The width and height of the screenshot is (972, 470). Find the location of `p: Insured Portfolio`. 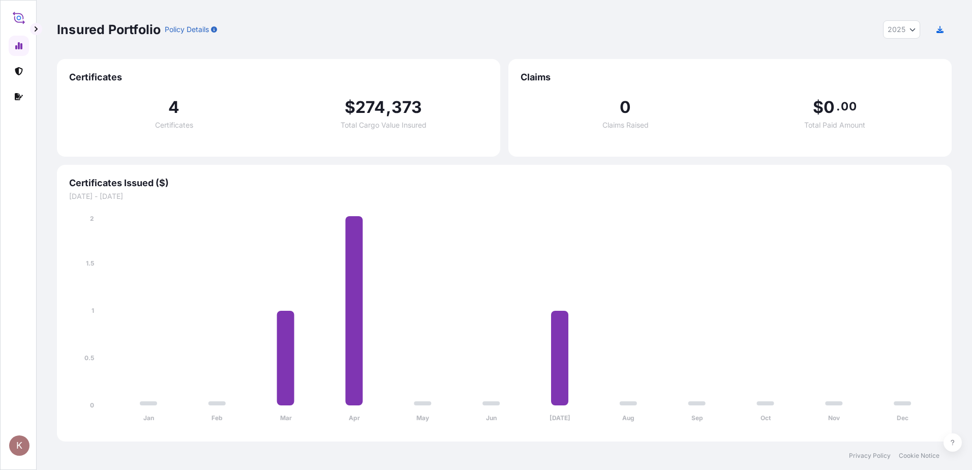

p: Insured Portfolio is located at coordinates (109, 29).